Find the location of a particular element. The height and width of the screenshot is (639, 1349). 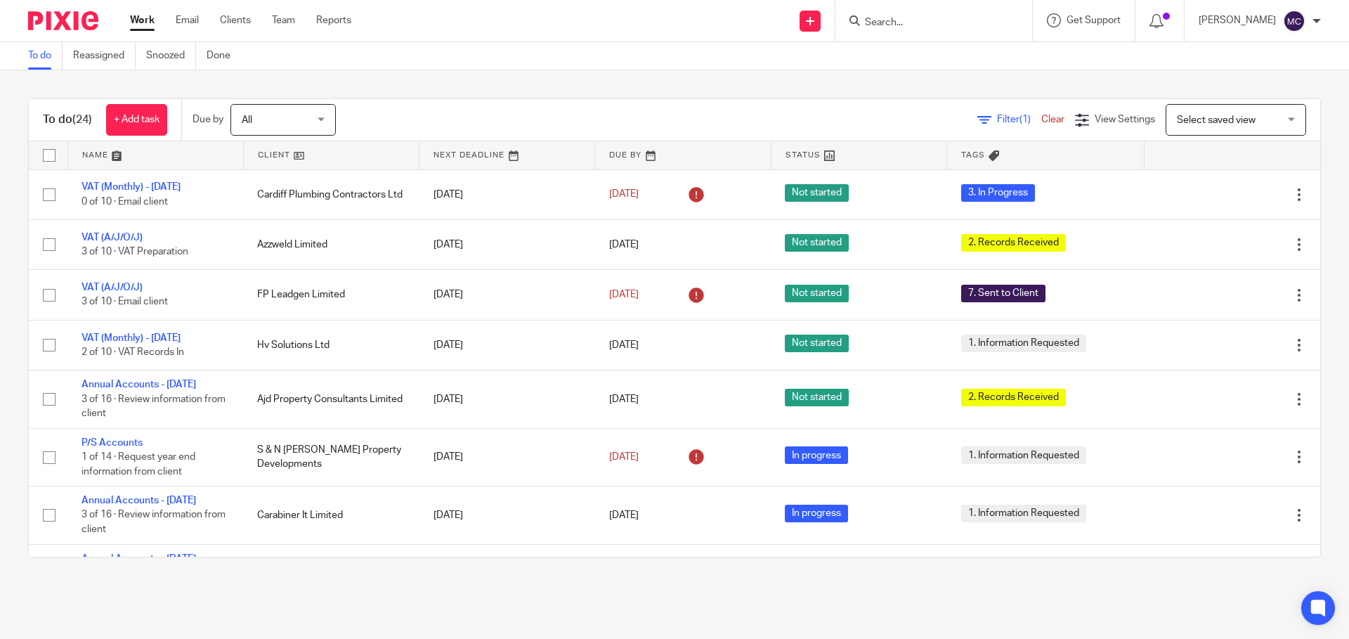

a: P/S Accounts is located at coordinates (112, 443).